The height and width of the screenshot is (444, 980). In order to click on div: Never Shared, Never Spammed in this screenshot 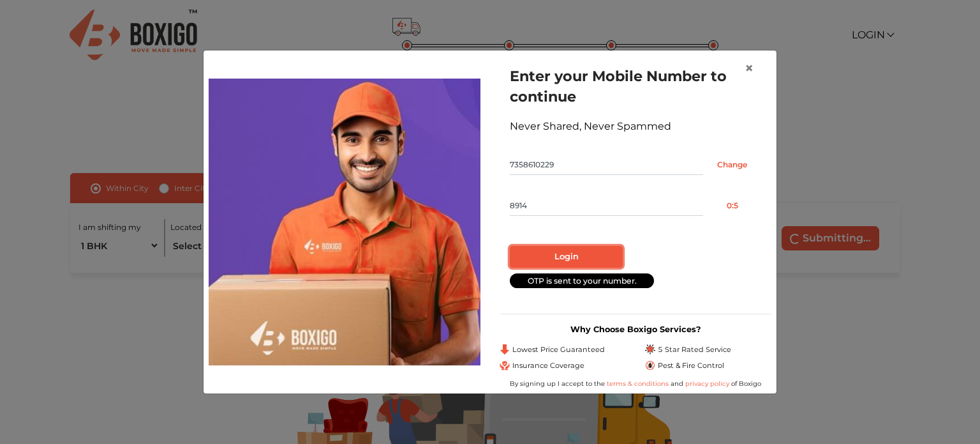, I will do `click(636, 126)`.